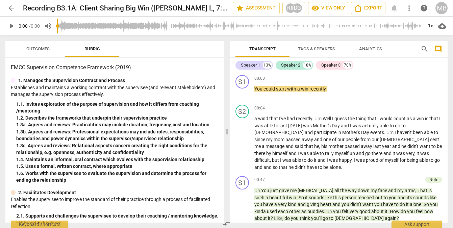 The image size is (453, 228). I want to click on div: Speaker 3, so click(331, 65).